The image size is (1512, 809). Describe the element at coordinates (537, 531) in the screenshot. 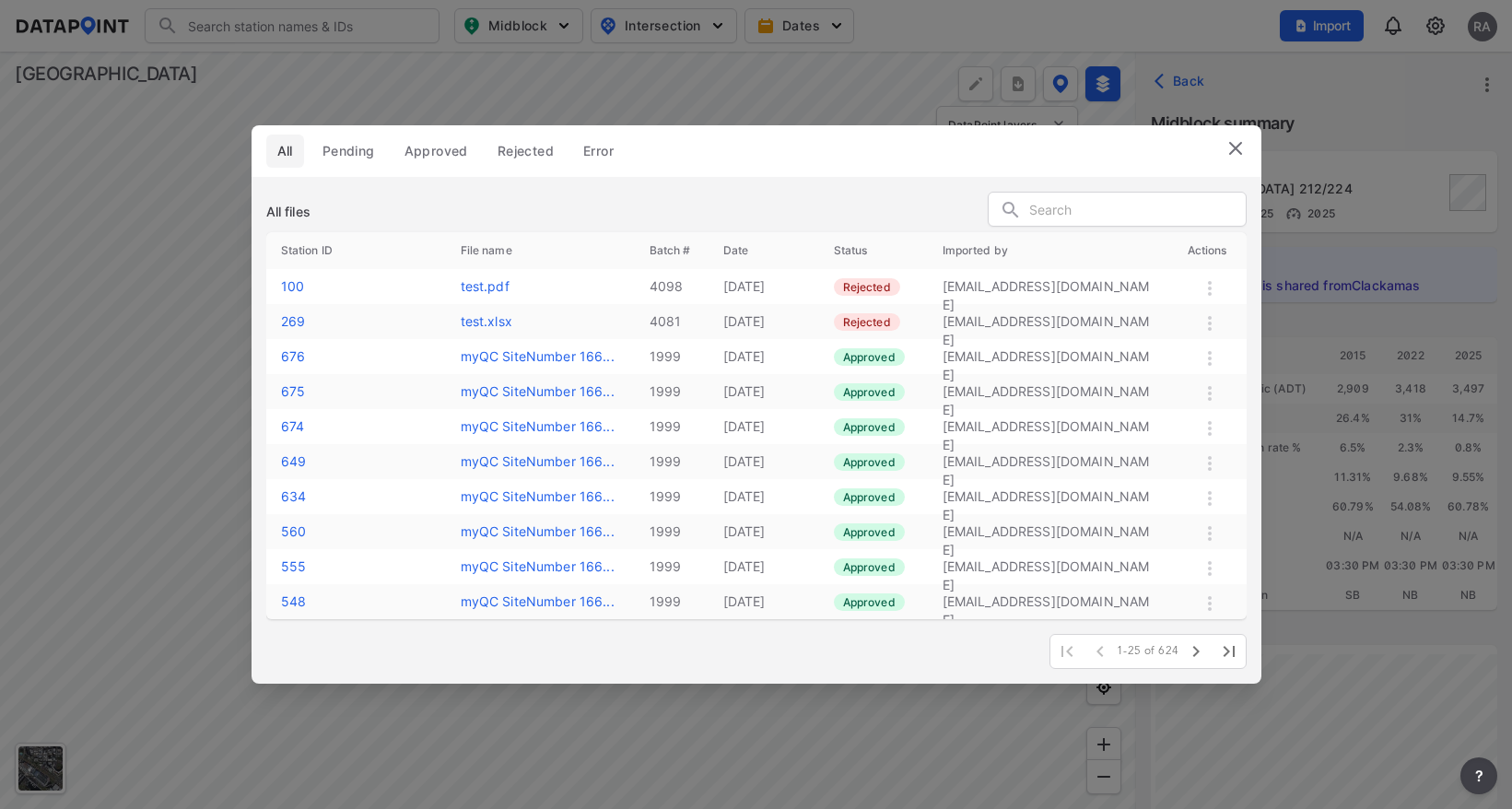

I see `label: myQC SiteNumber 166539452` at that location.